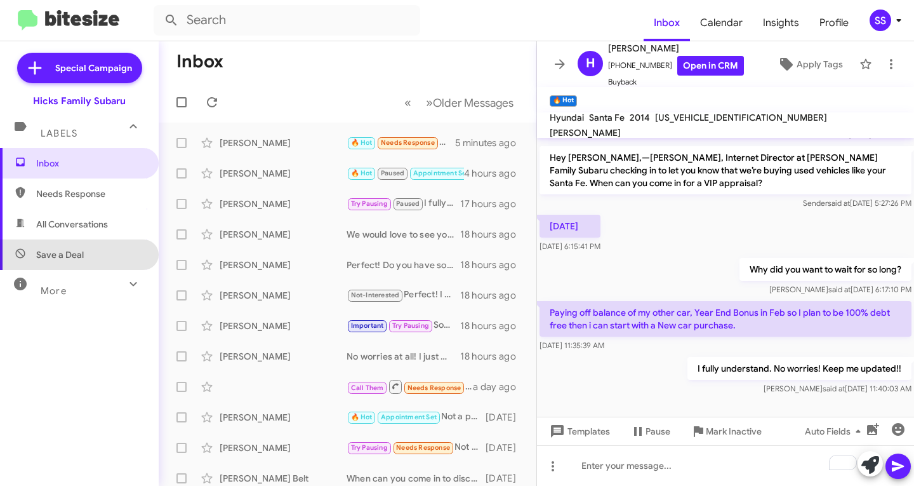  I want to click on p: I fully understand. No worries! Keep me updated!!, so click(799, 368).